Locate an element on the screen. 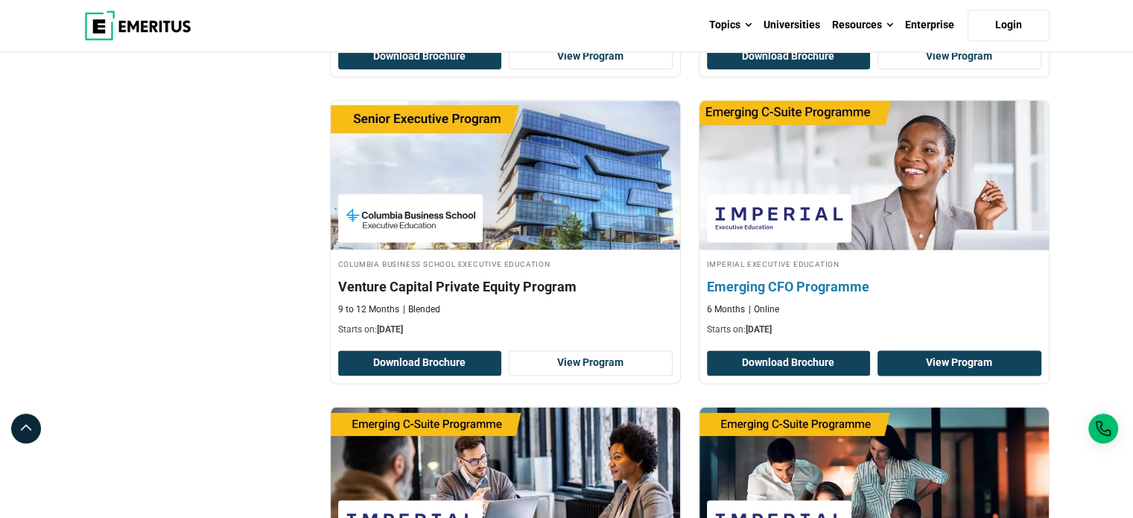 The image size is (1133, 518). p: Blended is located at coordinates (421, 309).